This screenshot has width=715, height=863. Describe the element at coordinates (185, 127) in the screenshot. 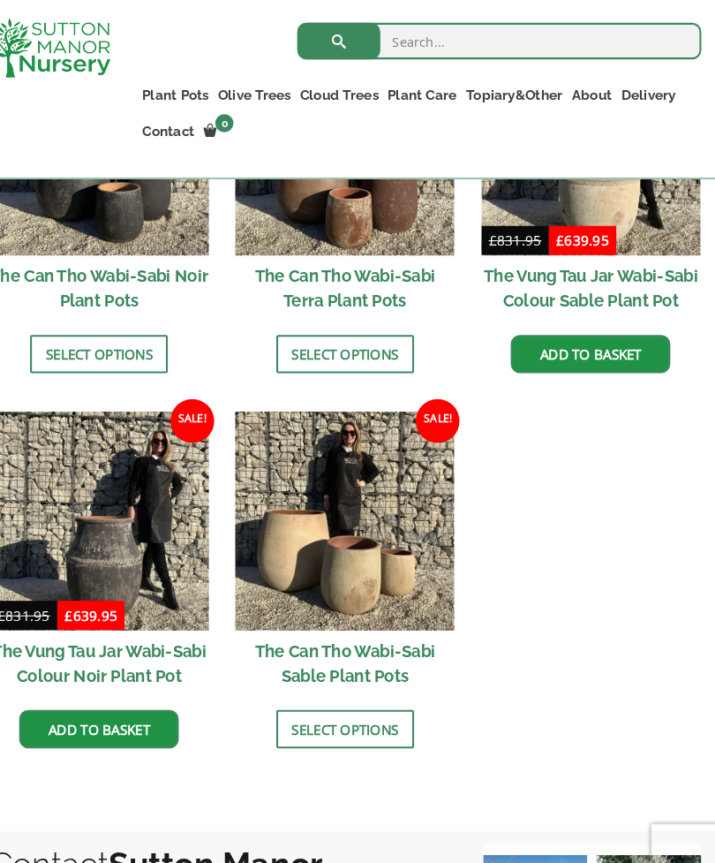

I see `a: Contact` at that location.